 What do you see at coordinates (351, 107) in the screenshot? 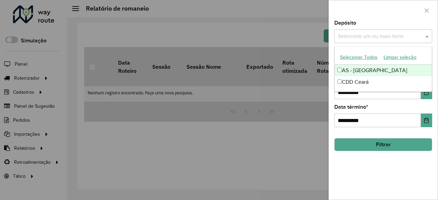
I see `label: Data término` at bounding box center [351, 107].